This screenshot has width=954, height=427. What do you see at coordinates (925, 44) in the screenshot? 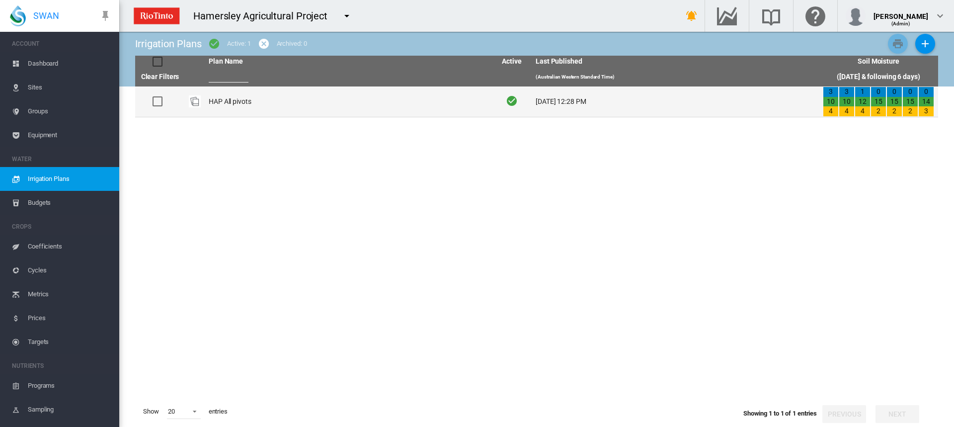
I see `md-icon: icon-plus` at bounding box center [925, 44].